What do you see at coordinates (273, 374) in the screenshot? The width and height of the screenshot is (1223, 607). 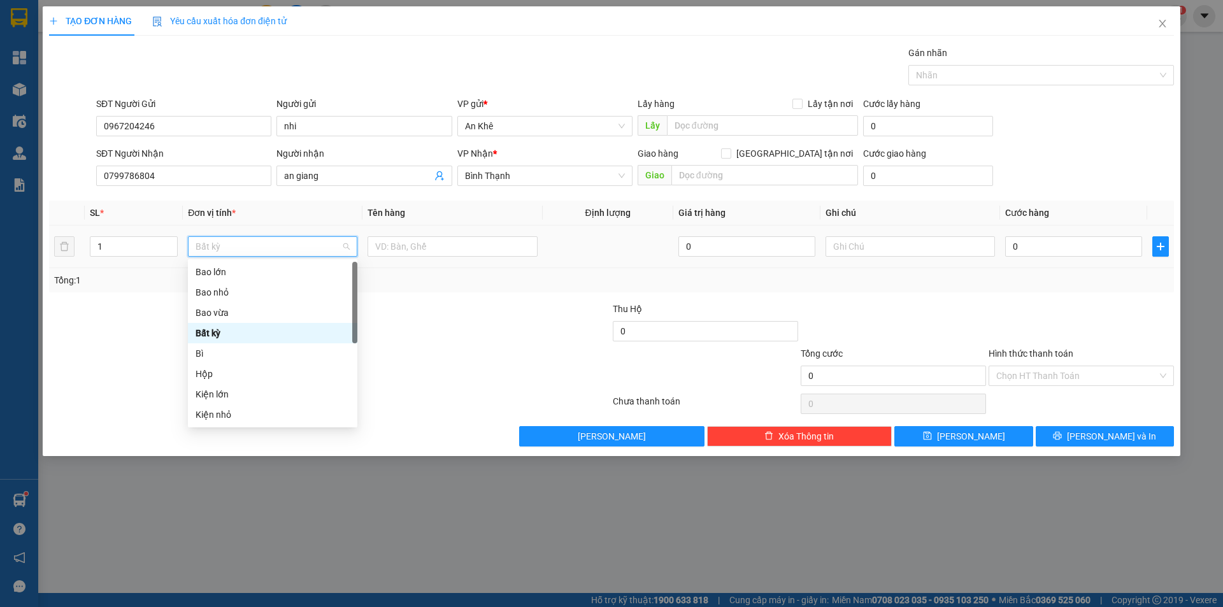 I see `div: Hộp` at bounding box center [273, 374].